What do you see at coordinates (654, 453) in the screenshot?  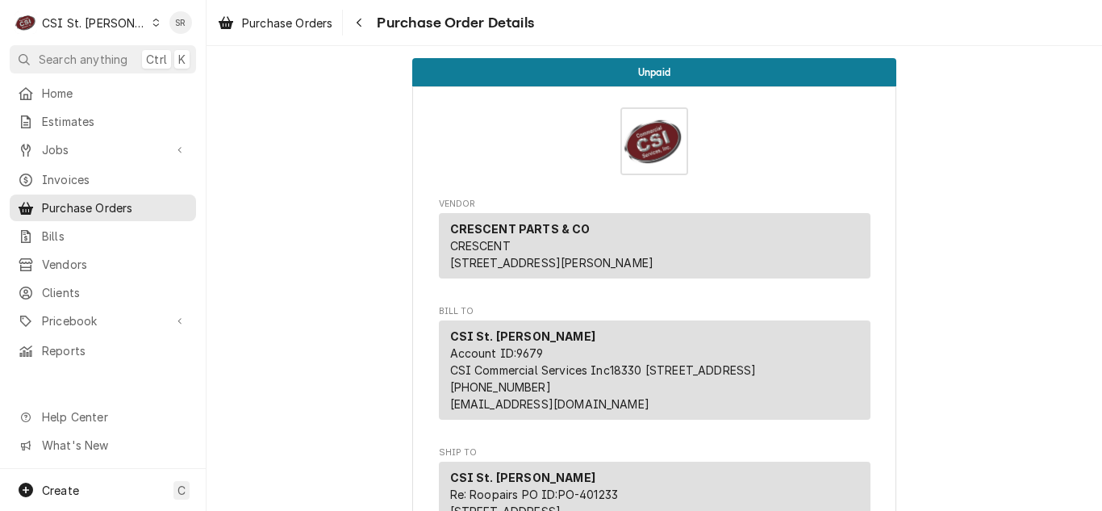 I see `span: Ship To` at bounding box center [654, 453].